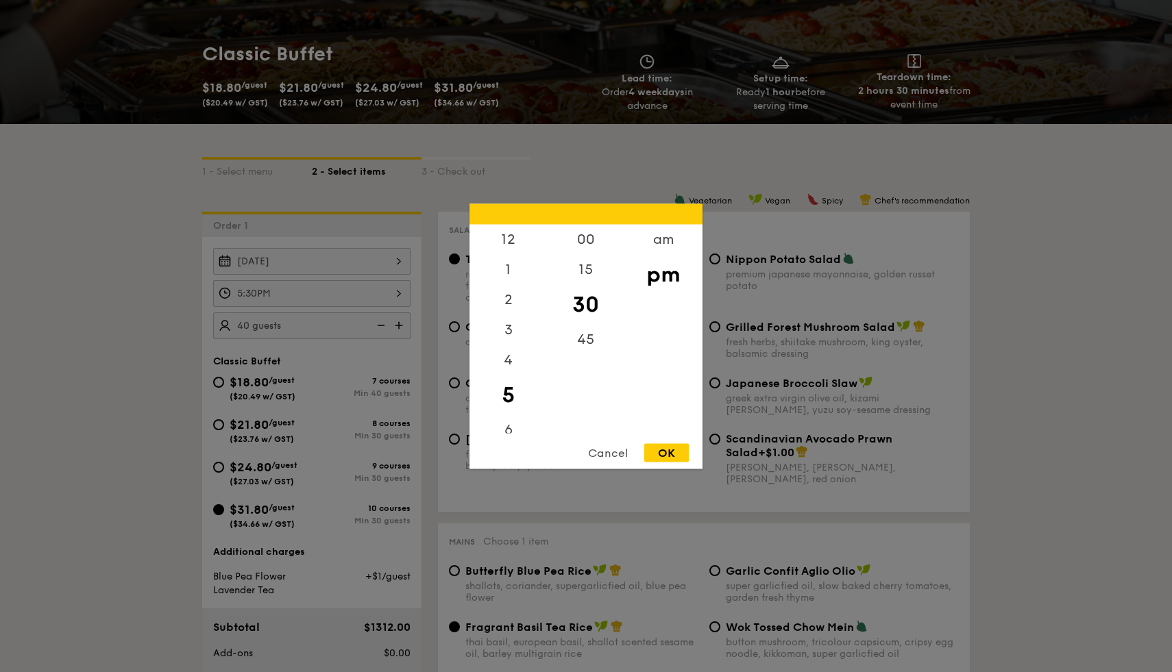 The image size is (1172, 672). I want to click on div: am, so click(663, 239).